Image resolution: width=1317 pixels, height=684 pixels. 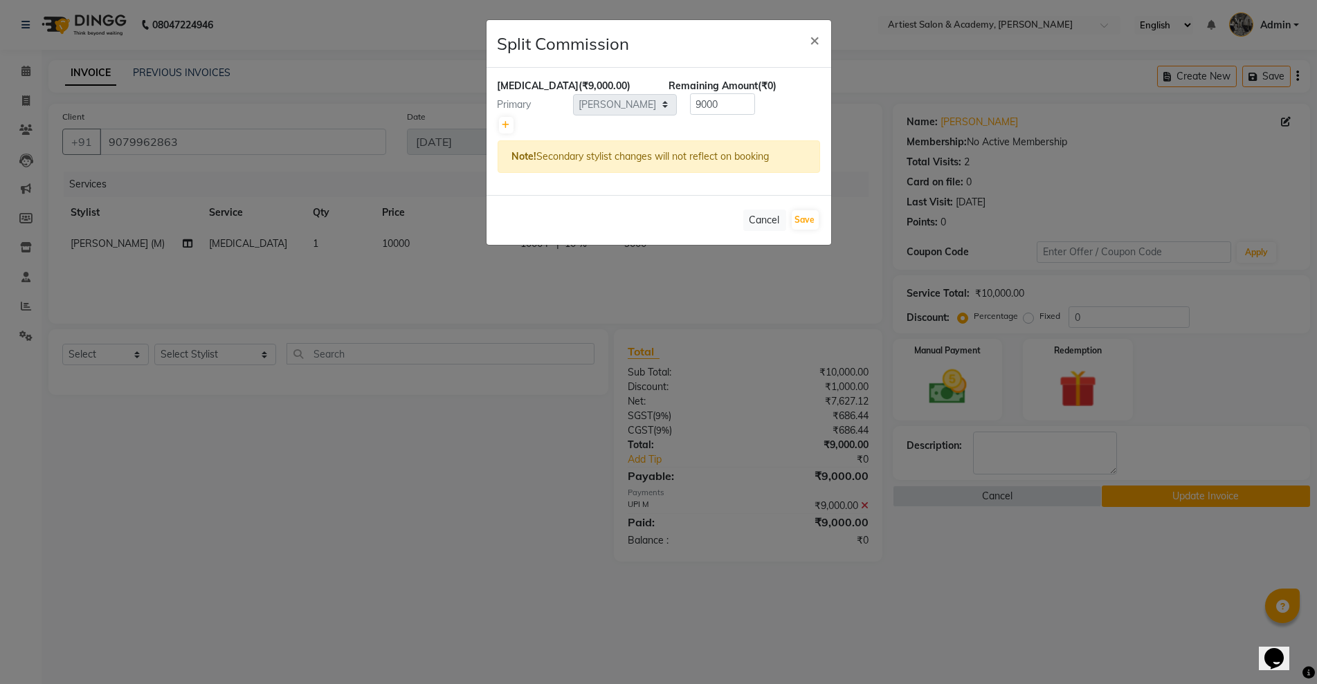 I want to click on div: Secondary stylist changes will not reflect on booking, so click(x=659, y=156).